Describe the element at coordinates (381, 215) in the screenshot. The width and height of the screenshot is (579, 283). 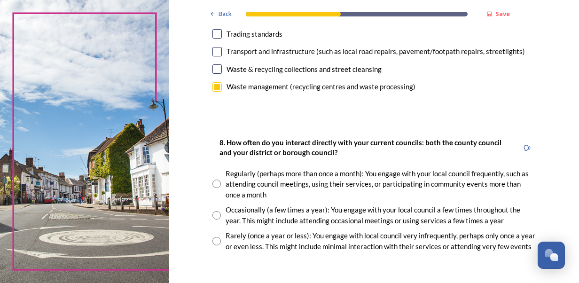
I see `div: Occasionally (a few times a year): You engage with your local council a few times throughout the ...` at that location.